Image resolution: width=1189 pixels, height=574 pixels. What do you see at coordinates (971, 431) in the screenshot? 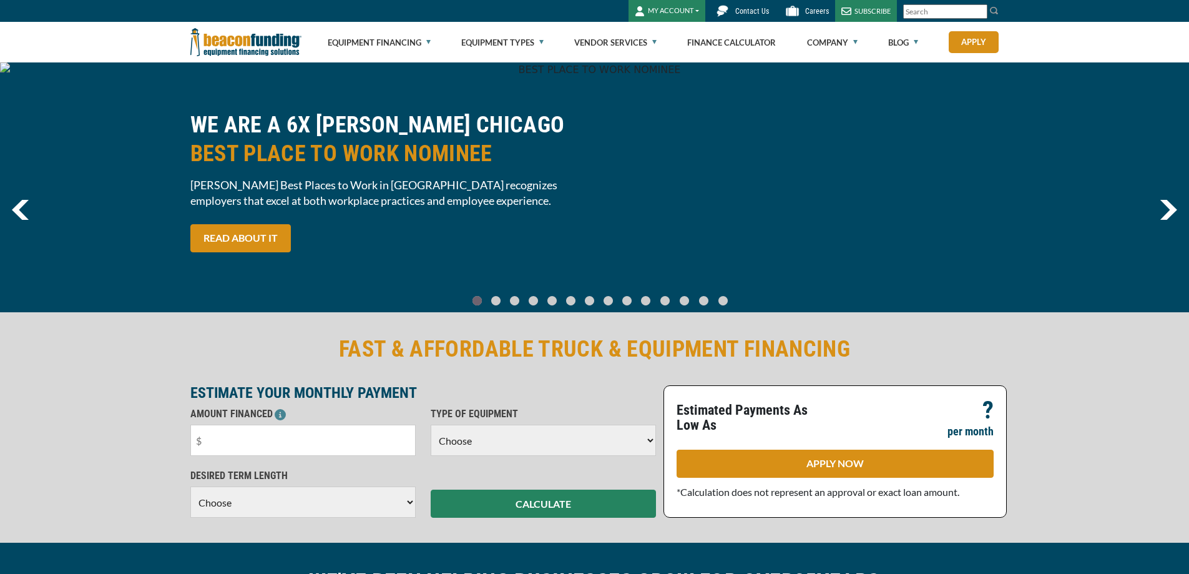
I see `p: per month` at bounding box center [971, 431].